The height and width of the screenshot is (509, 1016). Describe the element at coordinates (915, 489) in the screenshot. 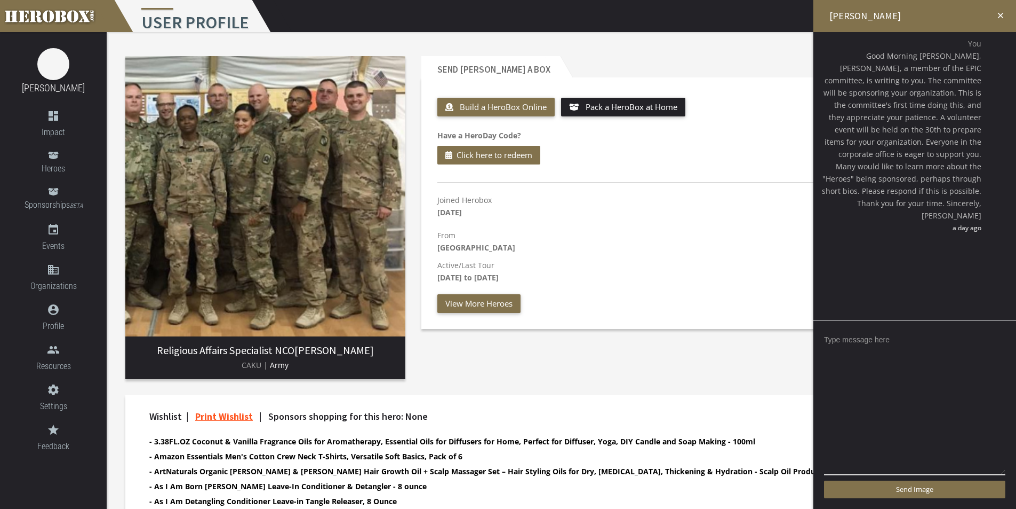

I see `span: Send Image` at that location.